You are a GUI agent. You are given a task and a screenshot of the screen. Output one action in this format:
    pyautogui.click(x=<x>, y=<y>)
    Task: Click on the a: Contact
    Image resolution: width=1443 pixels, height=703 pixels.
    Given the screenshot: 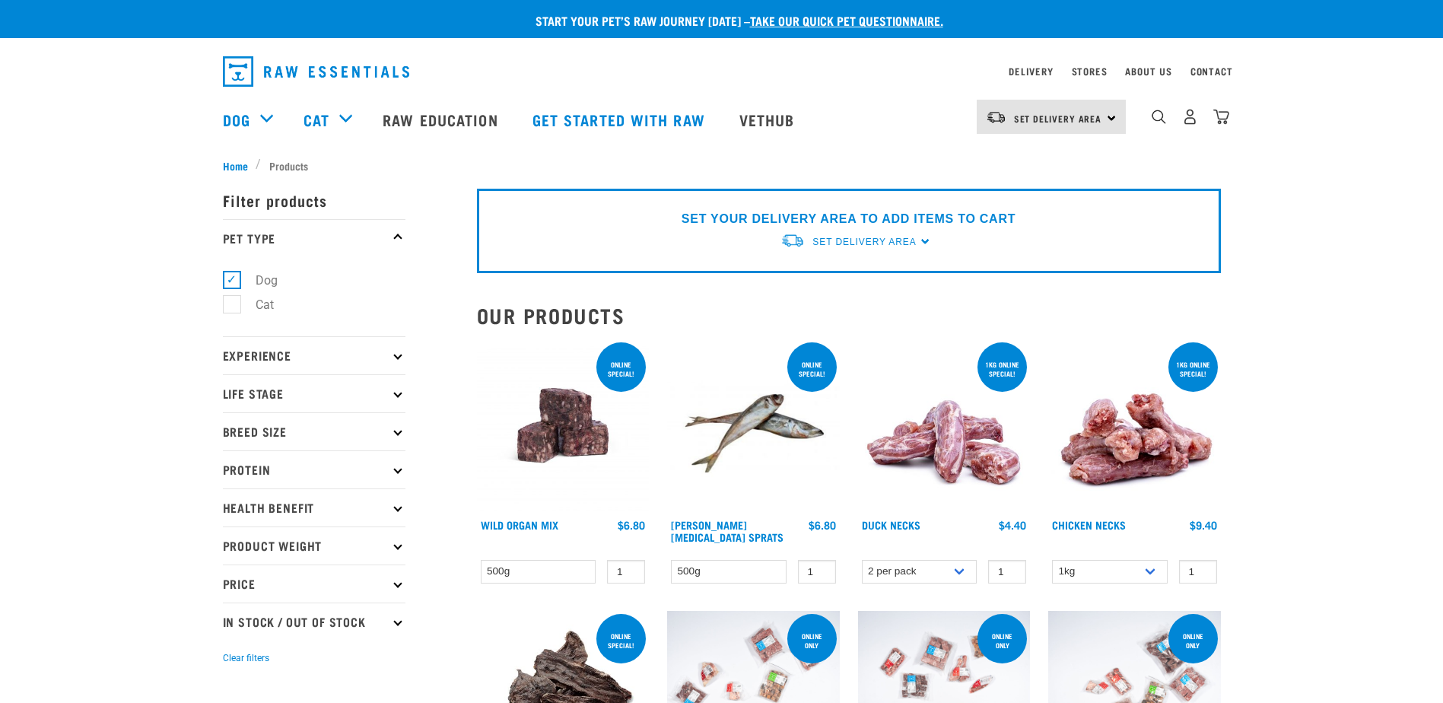 What is the action you would take?
    pyautogui.click(x=1212, y=71)
    